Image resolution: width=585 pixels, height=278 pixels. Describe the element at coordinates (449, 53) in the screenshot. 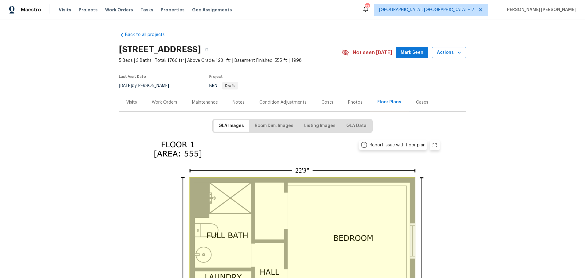

I see `button: Actions` at that location.